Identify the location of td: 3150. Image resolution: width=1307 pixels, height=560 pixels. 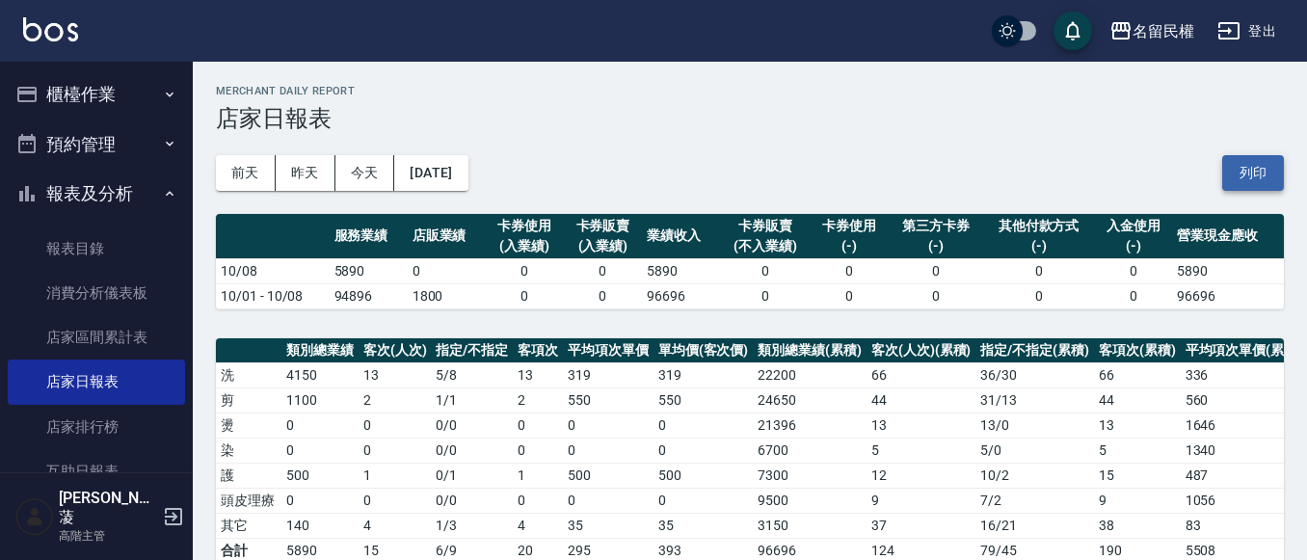
(810, 525).